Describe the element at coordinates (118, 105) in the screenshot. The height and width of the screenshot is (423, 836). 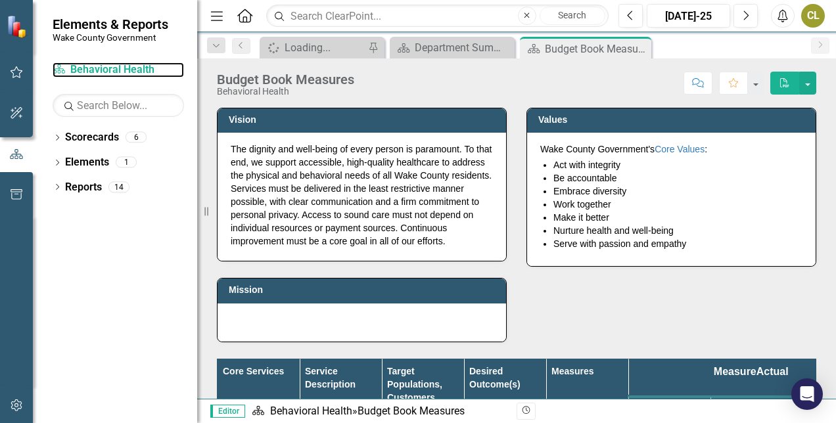
I see `input: Search Below...` at that location.